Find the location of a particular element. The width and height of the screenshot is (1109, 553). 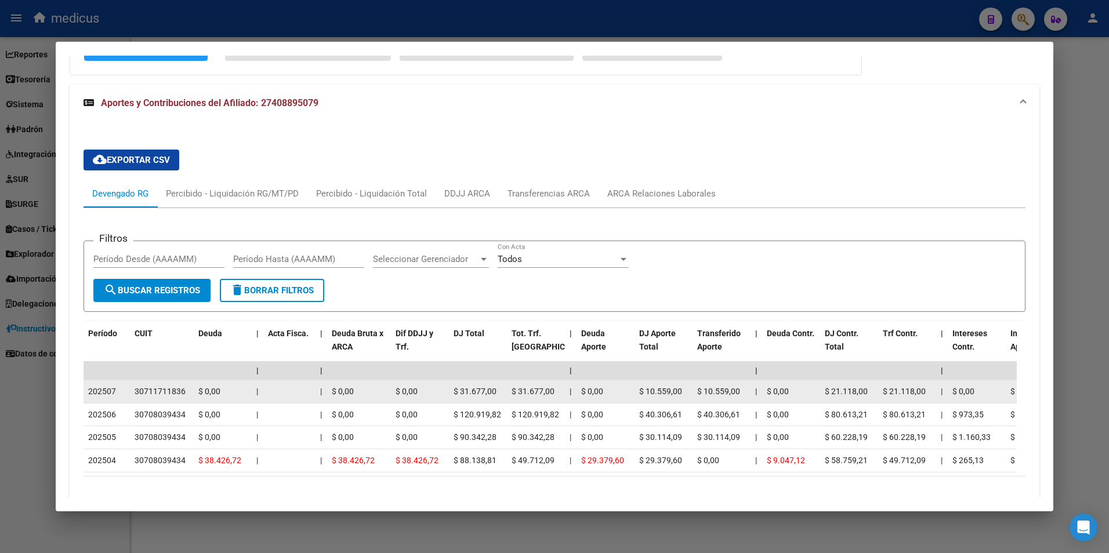

span: Intereses Contr. is located at coordinates (970, 340).